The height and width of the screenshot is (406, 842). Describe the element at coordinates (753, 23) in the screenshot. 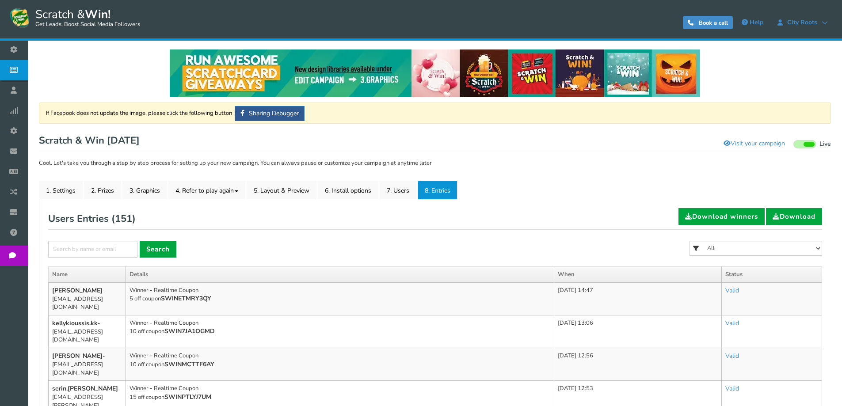

I see `a: Help` at that location.